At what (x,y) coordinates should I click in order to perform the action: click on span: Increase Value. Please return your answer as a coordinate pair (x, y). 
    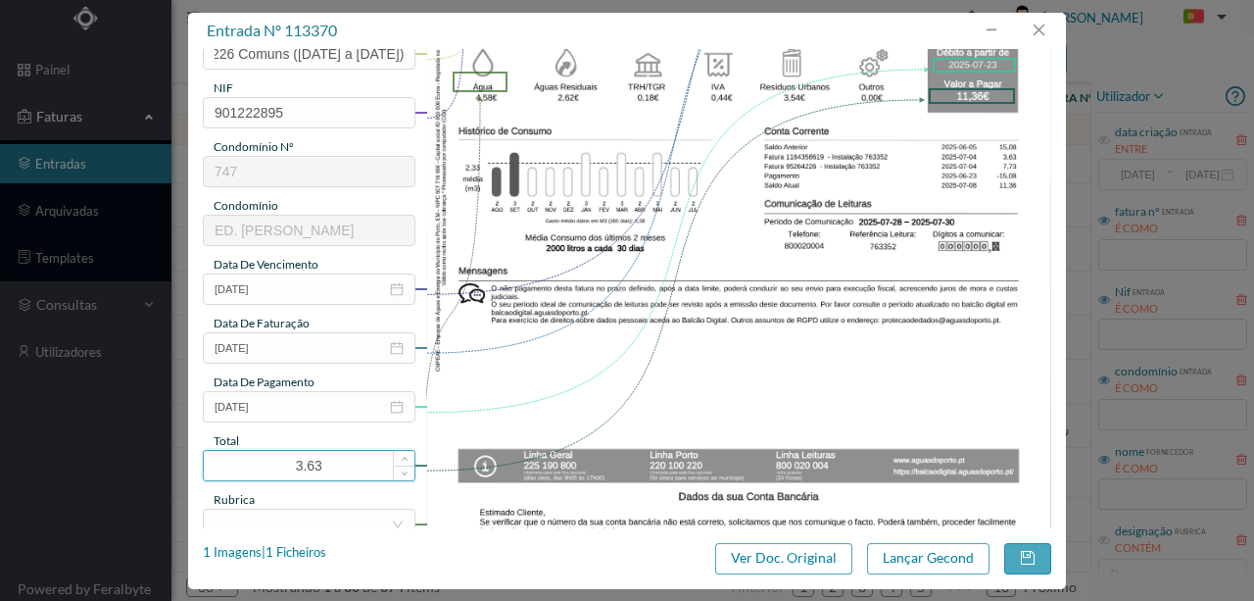
    Looking at the image, I should click on (404, 458).